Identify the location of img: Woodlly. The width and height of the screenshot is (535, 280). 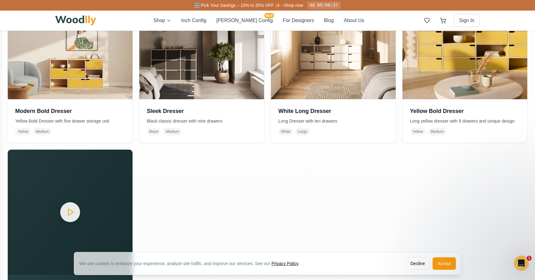
(76, 20).